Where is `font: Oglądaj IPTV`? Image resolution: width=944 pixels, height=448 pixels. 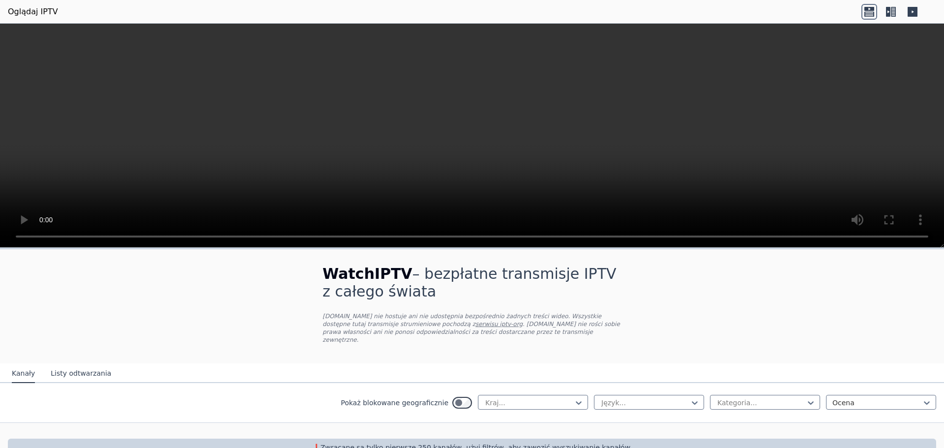 font: Oglądaj IPTV is located at coordinates (33, 11).